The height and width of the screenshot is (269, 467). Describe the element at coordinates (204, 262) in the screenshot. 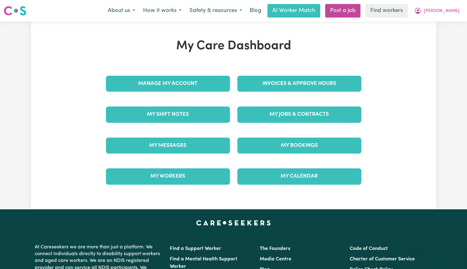

I see `a: Find a Mental Health Support Worker` at that location.